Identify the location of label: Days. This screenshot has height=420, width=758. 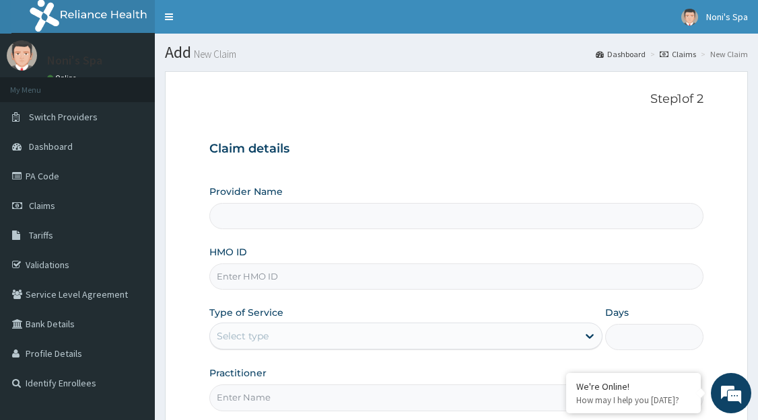
(616, 313).